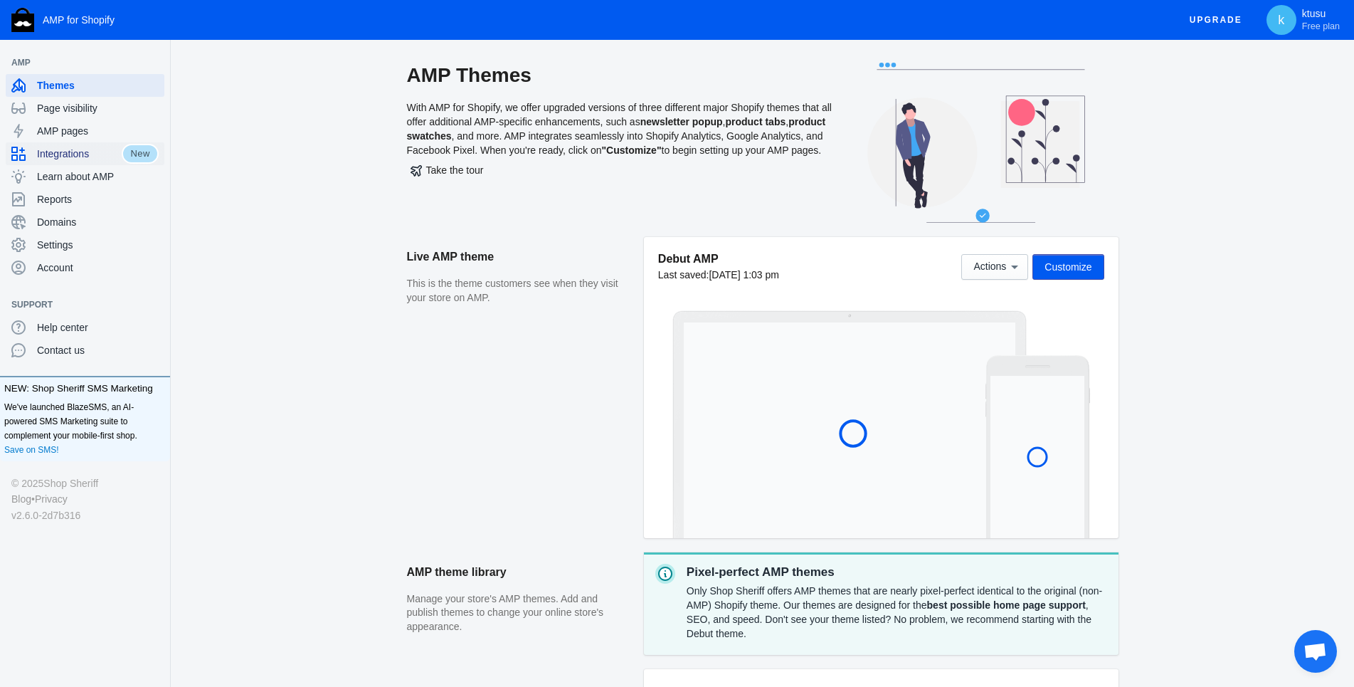 This screenshot has height=687, width=1354. Describe the element at coordinates (97, 268) in the screenshot. I see `span: Account` at that location.